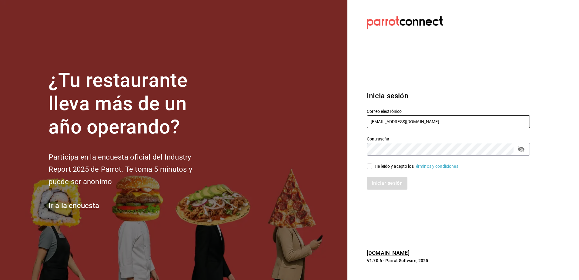 The height and width of the screenshot is (280, 579). Describe the element at coordinates (448, 111) in the screenshot. I see `label: Correo electrónico` at that location.